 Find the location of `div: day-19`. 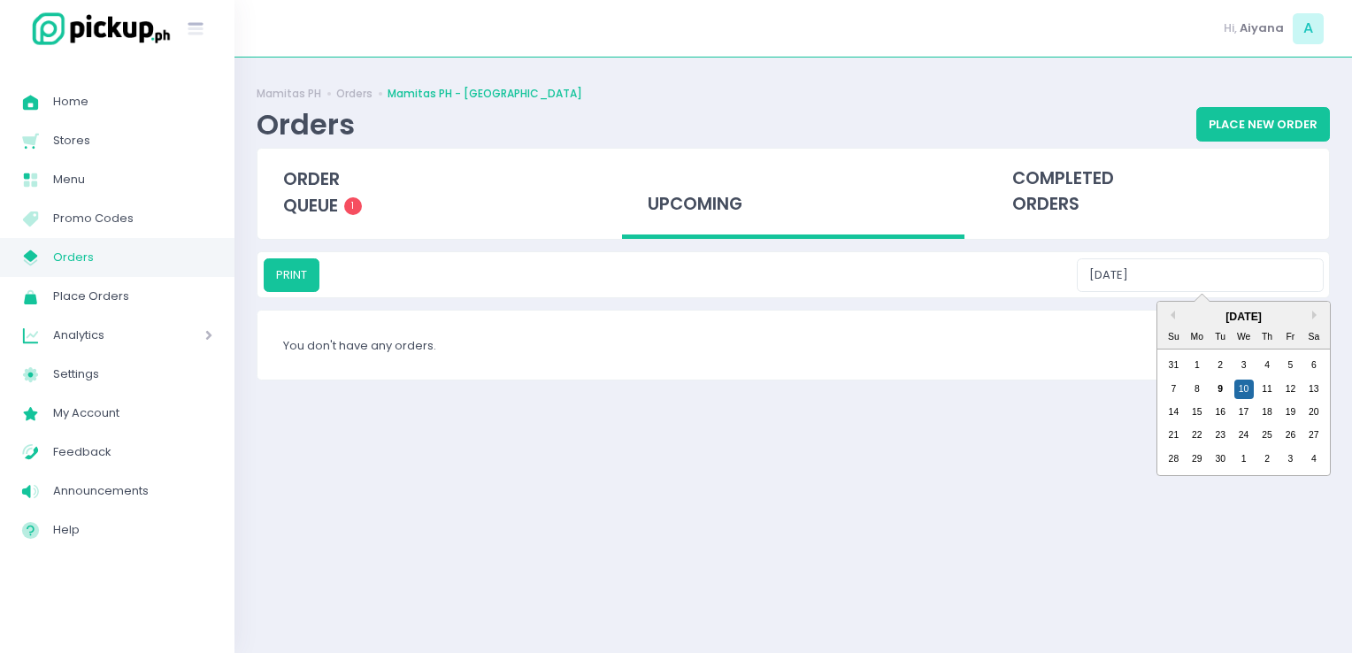

div: day-19 is located at coordinates (1290, 412).